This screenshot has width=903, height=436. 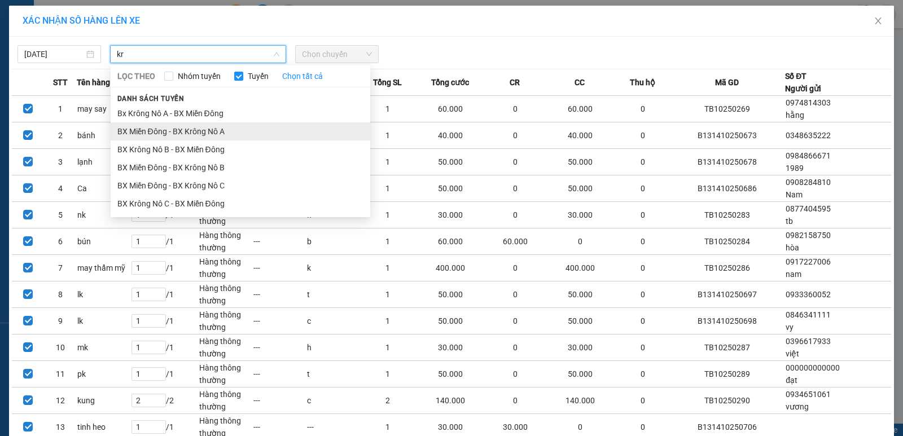 What do you see at coordinates (727, 268) in the screenshot?
I see `td: TB10250286` at bounding box center [727, 268].